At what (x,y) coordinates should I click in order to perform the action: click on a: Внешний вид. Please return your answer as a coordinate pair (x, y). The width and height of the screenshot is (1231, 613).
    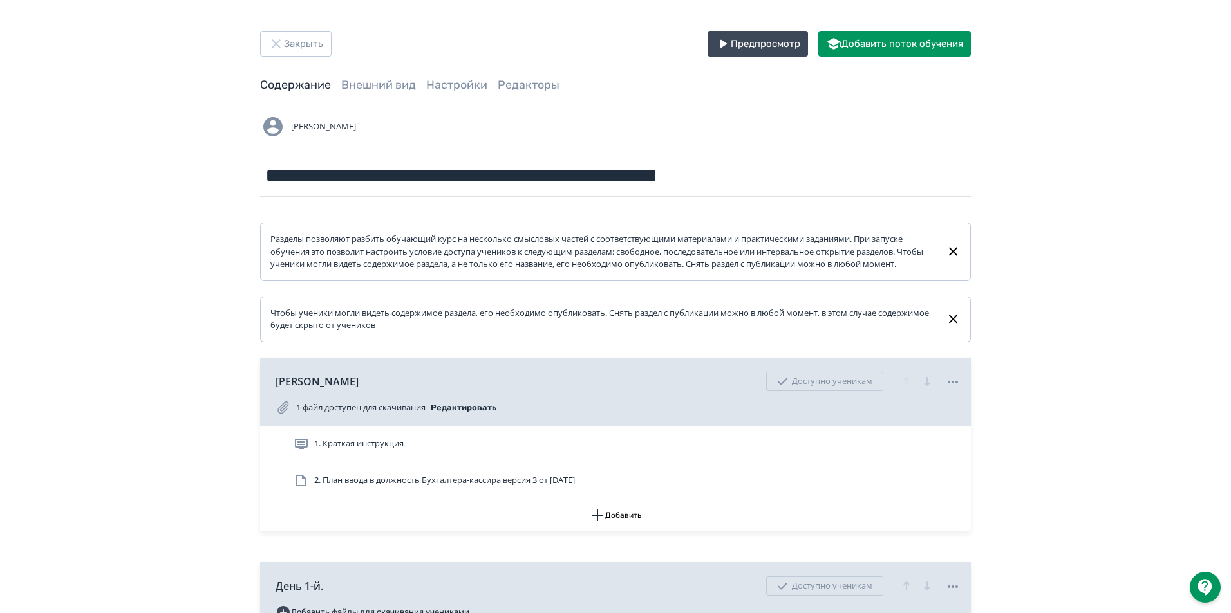
    Looking at the image, I should click on (379, 85).